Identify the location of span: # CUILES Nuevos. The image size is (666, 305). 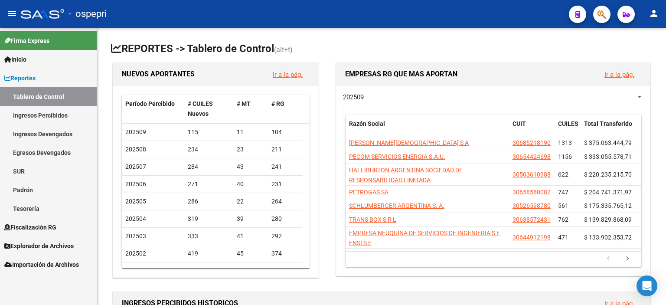
(200, 108).